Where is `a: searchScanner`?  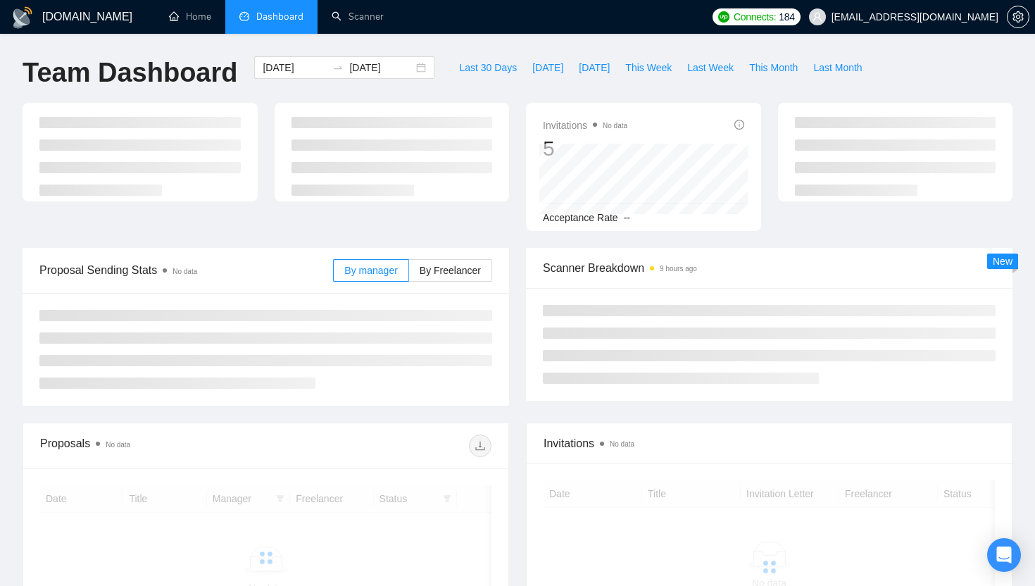
a: searchScanner is located at coordinates (358, 16).